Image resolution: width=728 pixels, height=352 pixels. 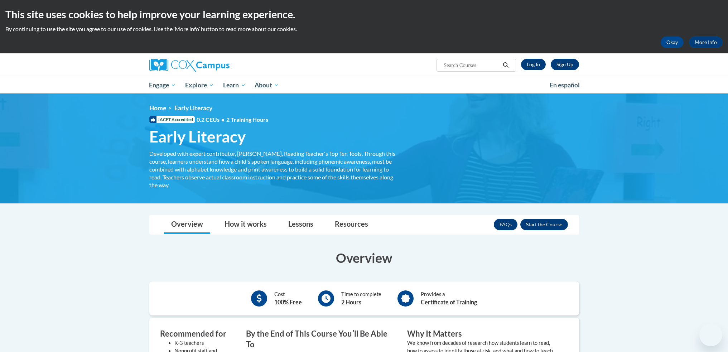 I want to click on span: Engage, so click(x=162, y=85).